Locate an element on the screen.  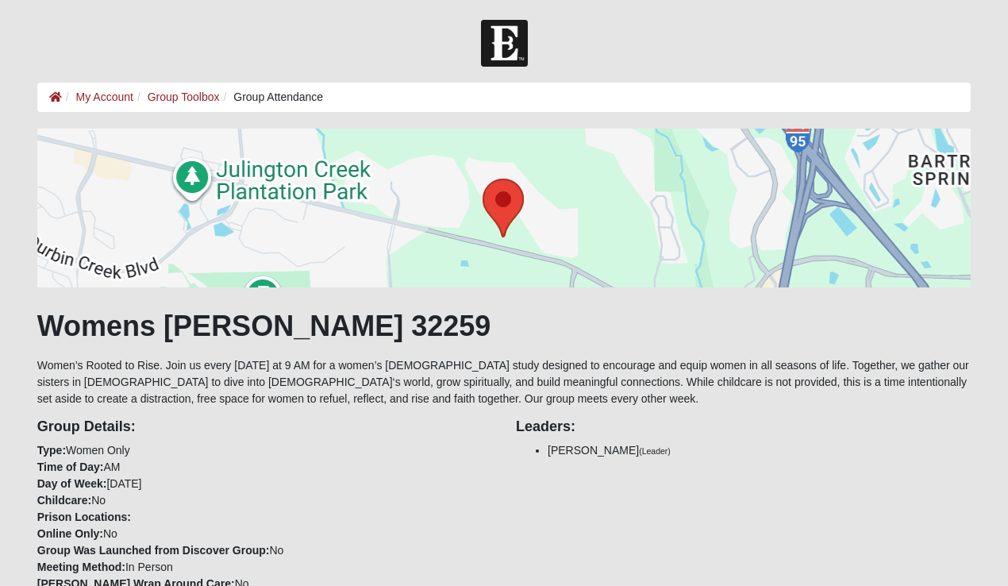
strong: Childcare: is located at coordinates (64, 500).